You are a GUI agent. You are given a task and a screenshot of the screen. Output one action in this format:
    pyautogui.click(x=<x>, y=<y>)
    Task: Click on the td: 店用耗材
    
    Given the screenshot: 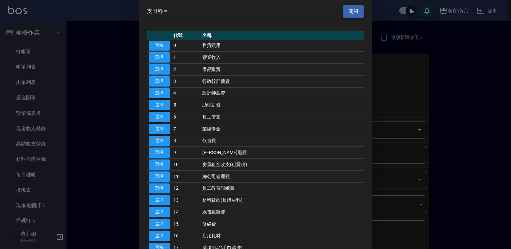 What is the action you would take?
    pyautogui.click(x=282, y=236)
    